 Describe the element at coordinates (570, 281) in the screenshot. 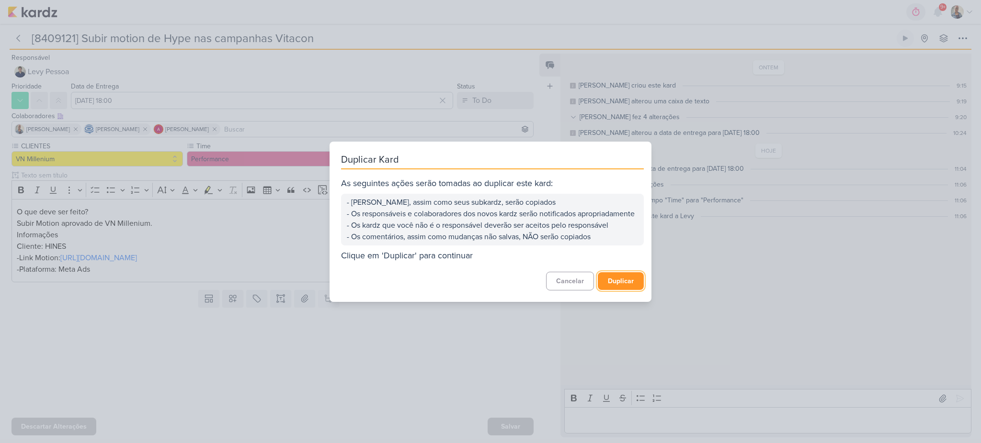

I see `button: Cancelar` at that location.